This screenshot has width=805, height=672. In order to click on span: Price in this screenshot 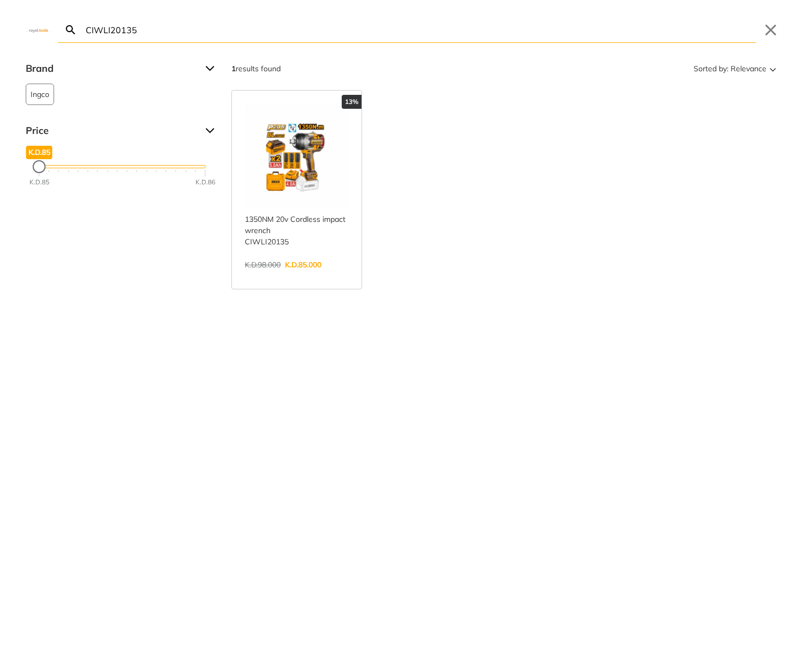, I will do `click(111, 131)`.